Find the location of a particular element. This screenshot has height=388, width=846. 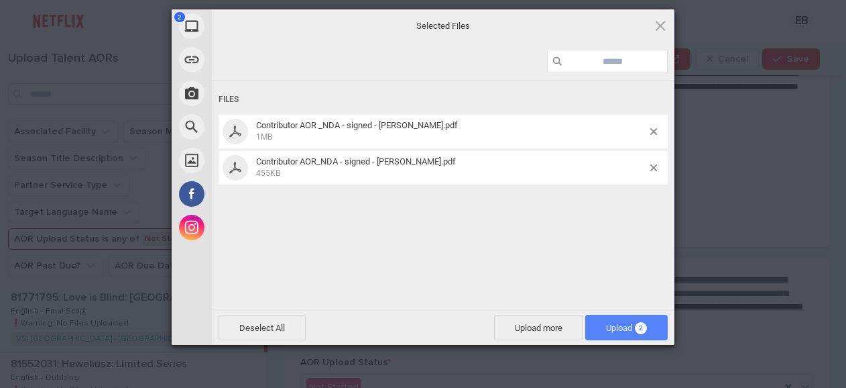

span: Deselect All is located at coordinates (262, 327).